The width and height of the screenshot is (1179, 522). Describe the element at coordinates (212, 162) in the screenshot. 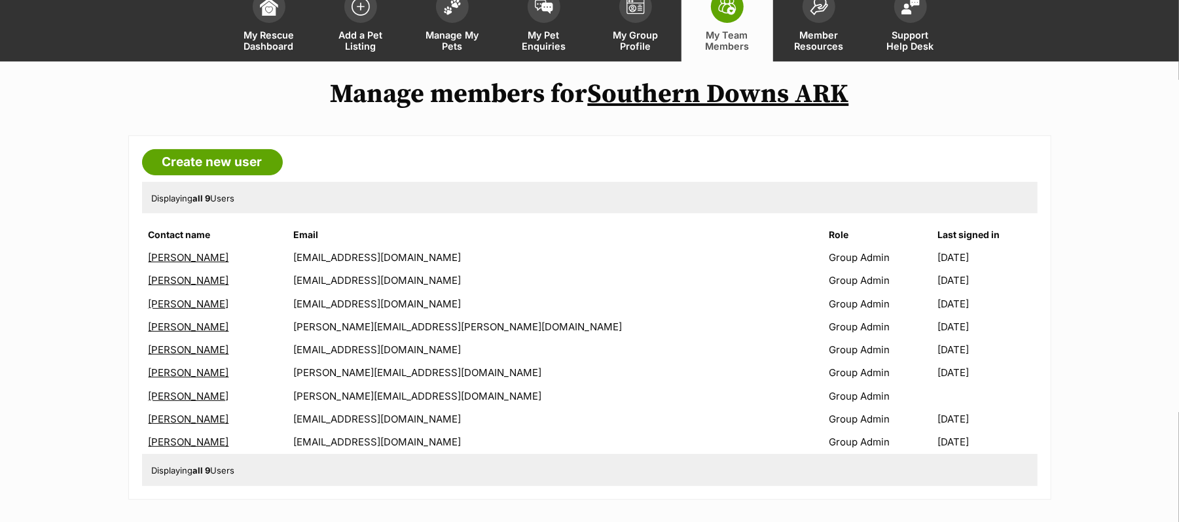

I see `a: Create new user` at that location.